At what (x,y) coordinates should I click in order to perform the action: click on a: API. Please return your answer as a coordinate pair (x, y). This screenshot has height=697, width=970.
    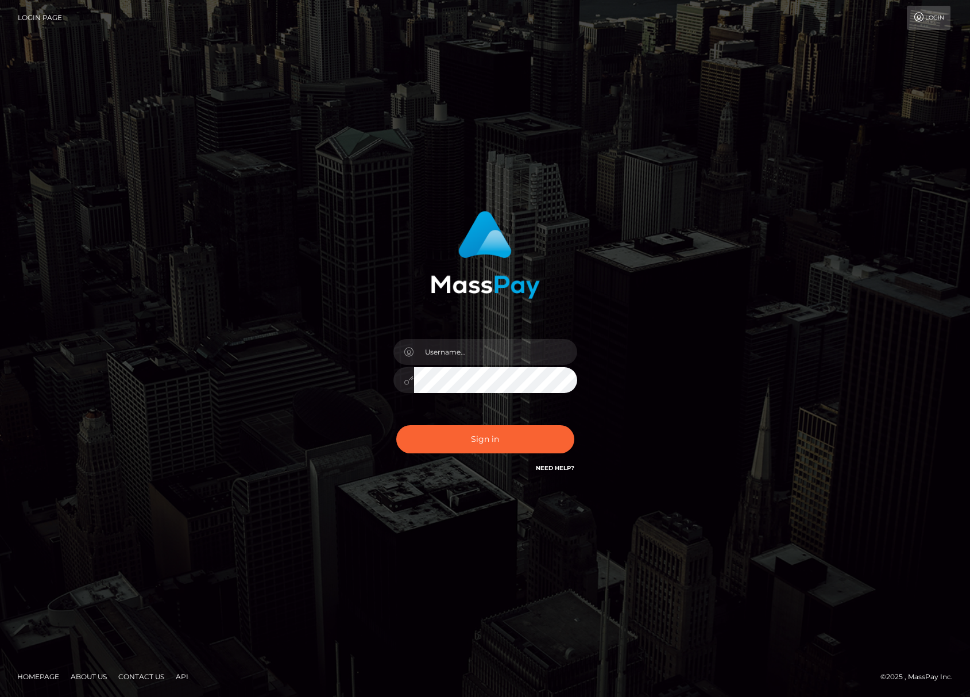
    Looking at the image, I should click on (182, 676).